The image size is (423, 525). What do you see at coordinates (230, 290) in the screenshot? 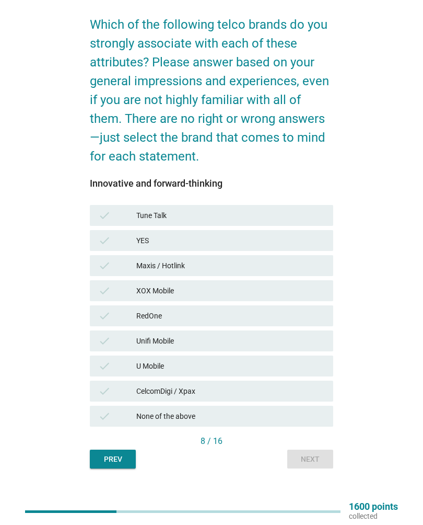
I see `div: XOX Mobile` at bounding box center [230, 290].